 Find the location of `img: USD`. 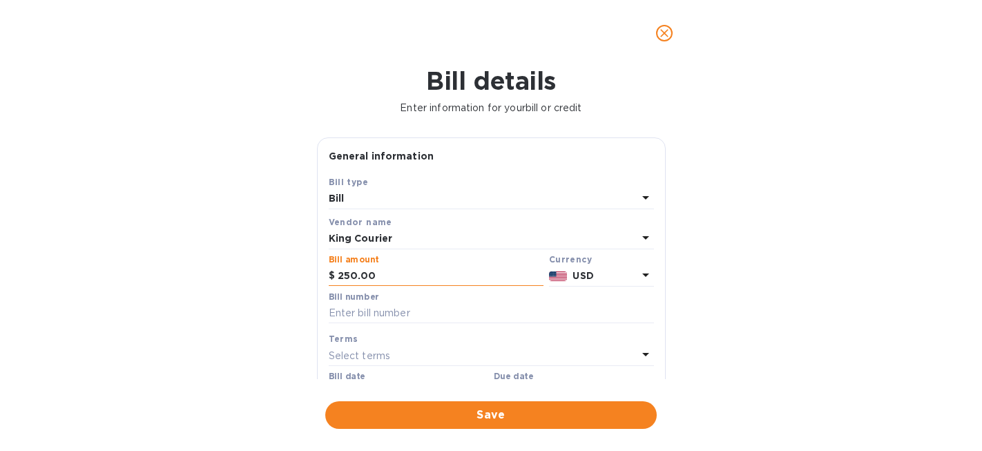

img: USD is located at coordinates (558, 276).